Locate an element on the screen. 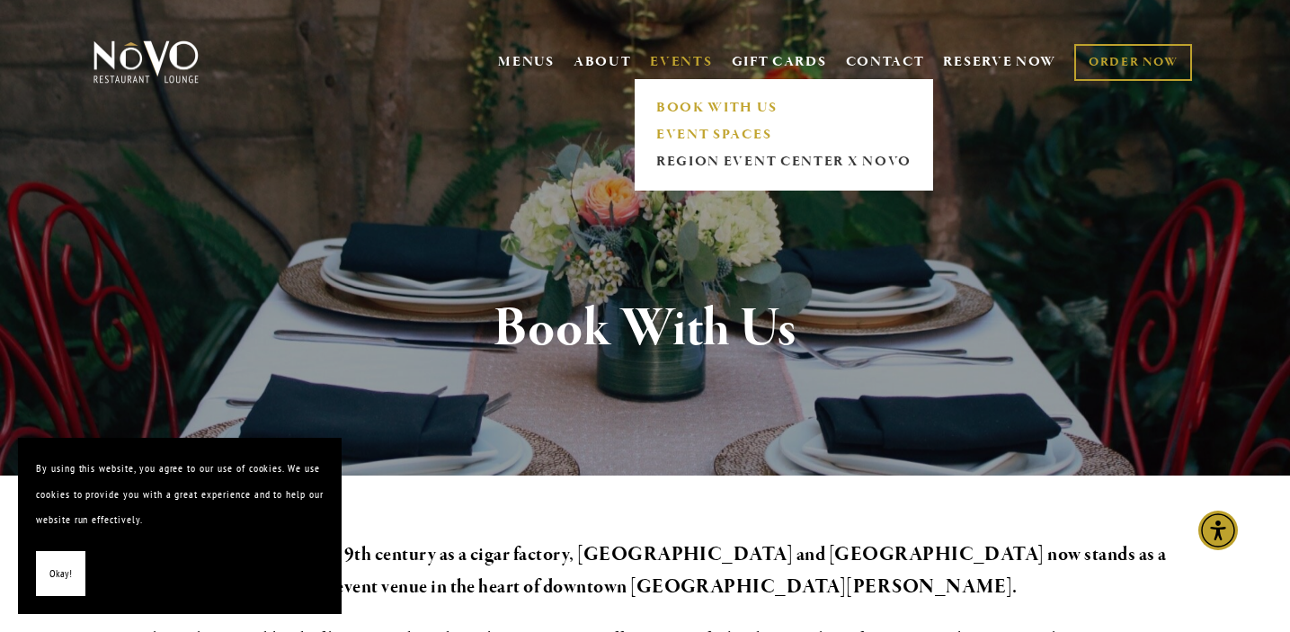 The image size is (1290, 632). a: EVENTS is located at coordinates (680, 62).